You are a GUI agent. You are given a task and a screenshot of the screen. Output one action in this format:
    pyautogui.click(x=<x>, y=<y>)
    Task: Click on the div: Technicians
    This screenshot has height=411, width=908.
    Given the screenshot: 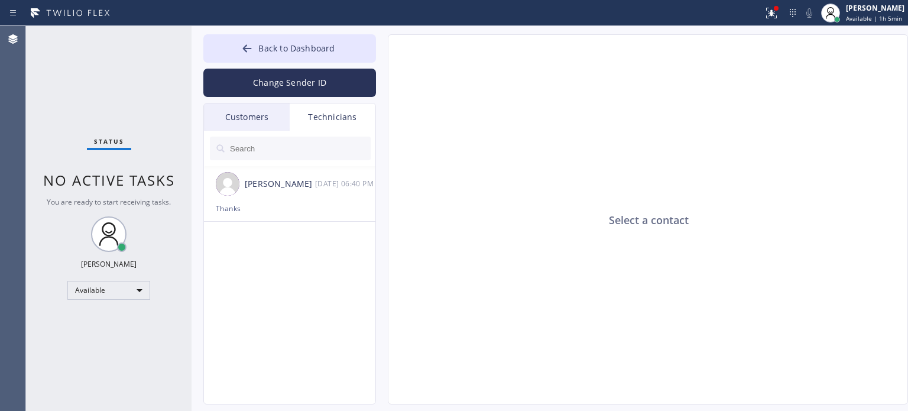 What is the action you would take?
    pyautogui.click(x=332, y=117)
    